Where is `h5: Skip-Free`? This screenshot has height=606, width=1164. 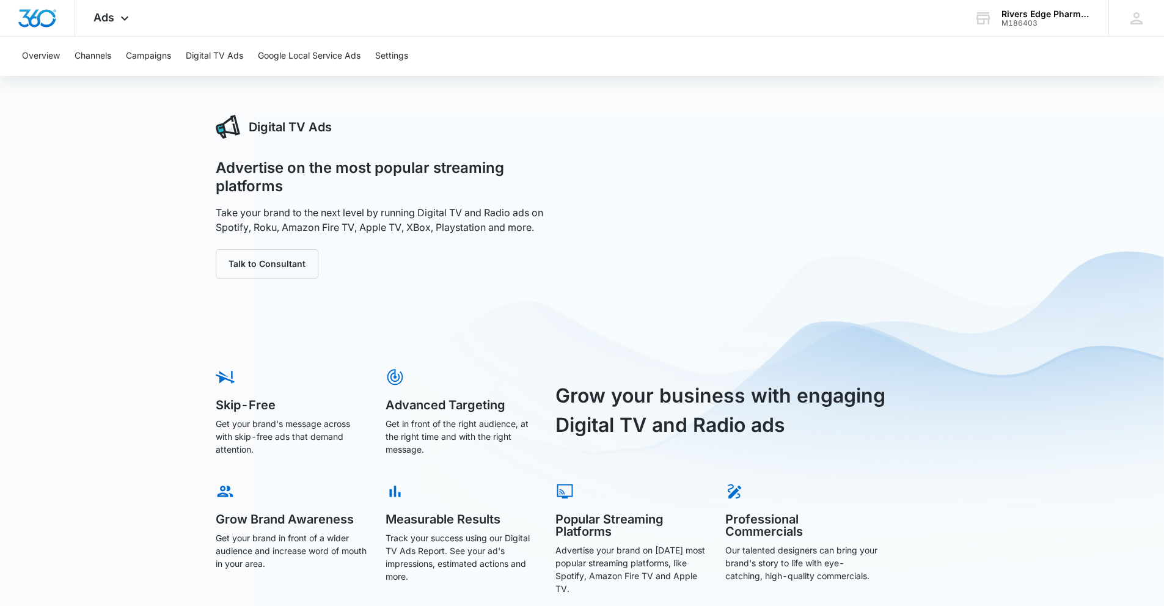
h5: Skip-Free is located at coordinates (292, 405).